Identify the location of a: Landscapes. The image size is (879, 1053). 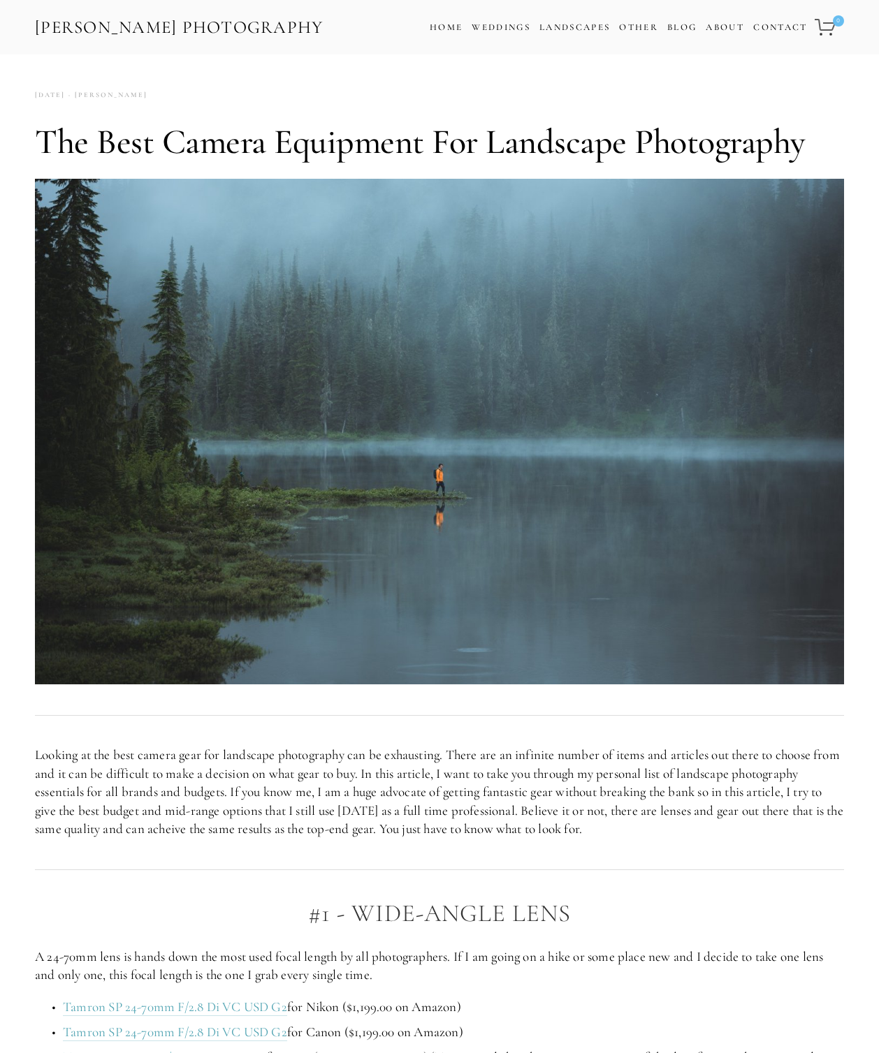
(574, 27).